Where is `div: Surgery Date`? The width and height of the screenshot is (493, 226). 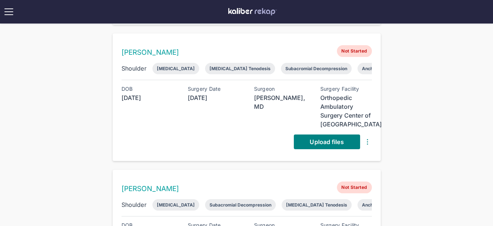 div: Surgery Date is located at coordinates (213, 89).